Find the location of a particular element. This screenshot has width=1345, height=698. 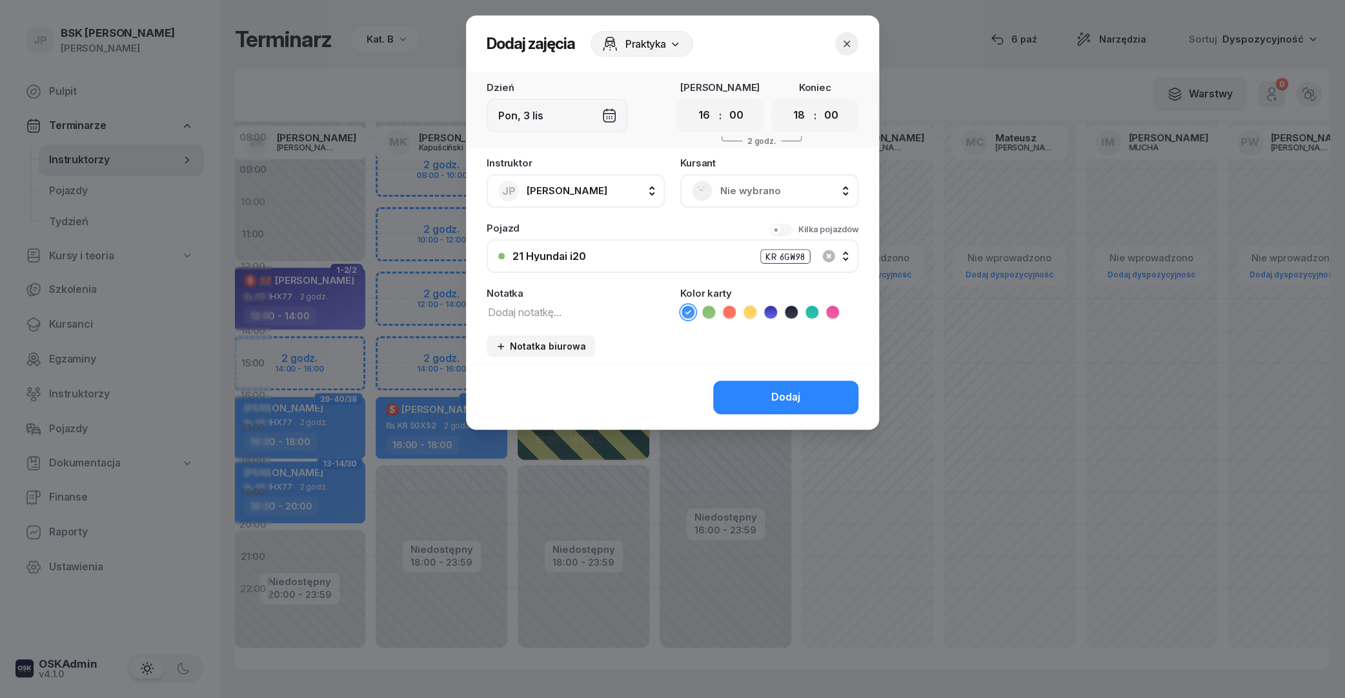

span: Praktyka is located at coordinates (645, 44).